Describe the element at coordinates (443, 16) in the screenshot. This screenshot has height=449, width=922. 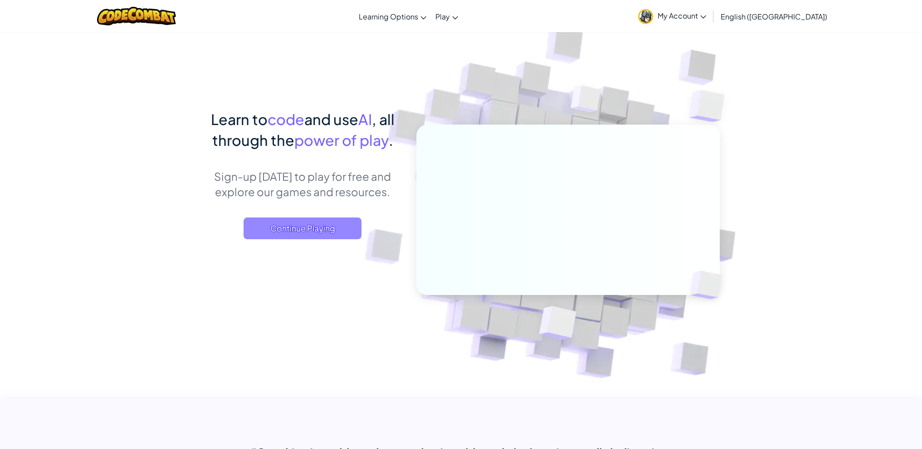
I see `span: Play` at that location.